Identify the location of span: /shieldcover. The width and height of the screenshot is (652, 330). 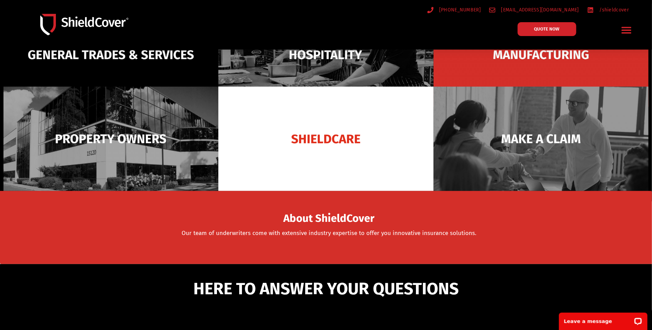
(613, 10).